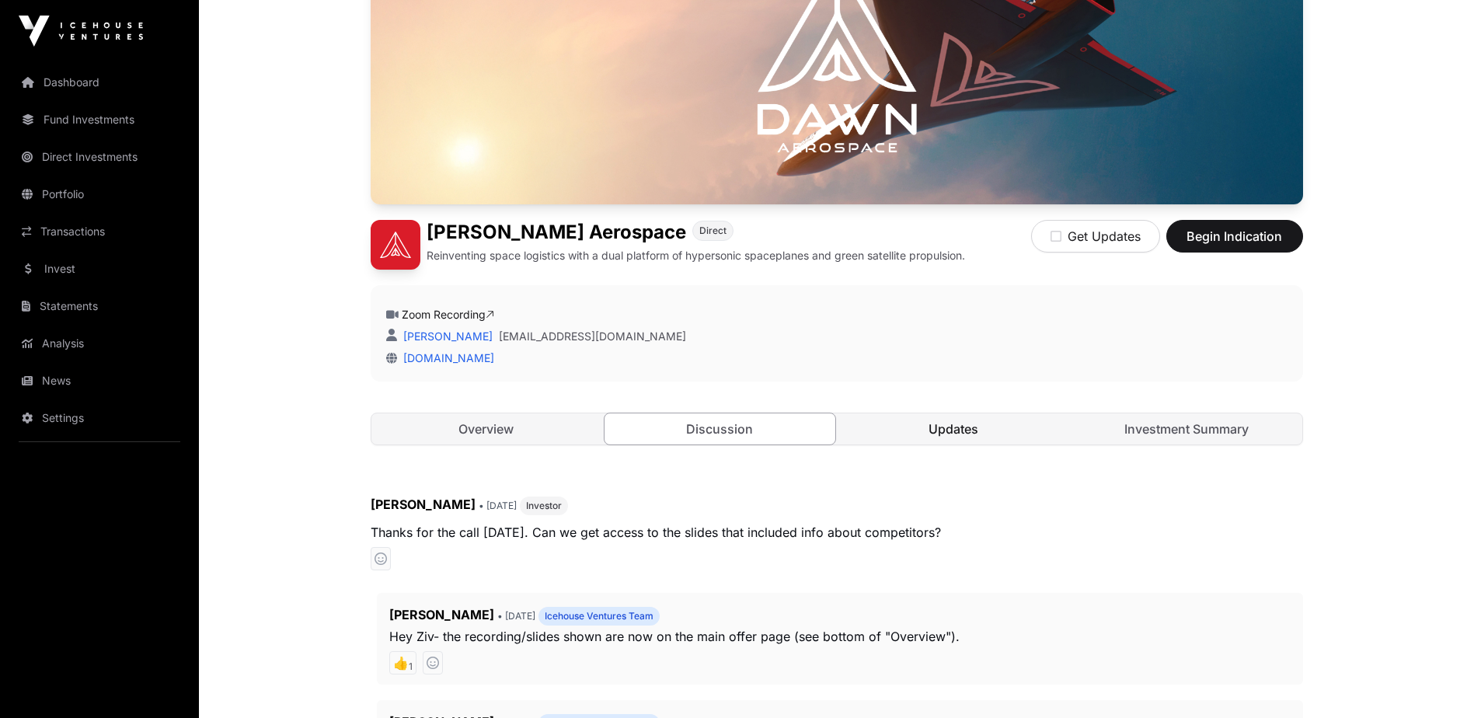 Image resolution: width=1474 pixels, height=718 pixels. What do you see at coordinates (410, 666) in the screenshot?
I see `sub: 1` at bounding box center [410, 666].